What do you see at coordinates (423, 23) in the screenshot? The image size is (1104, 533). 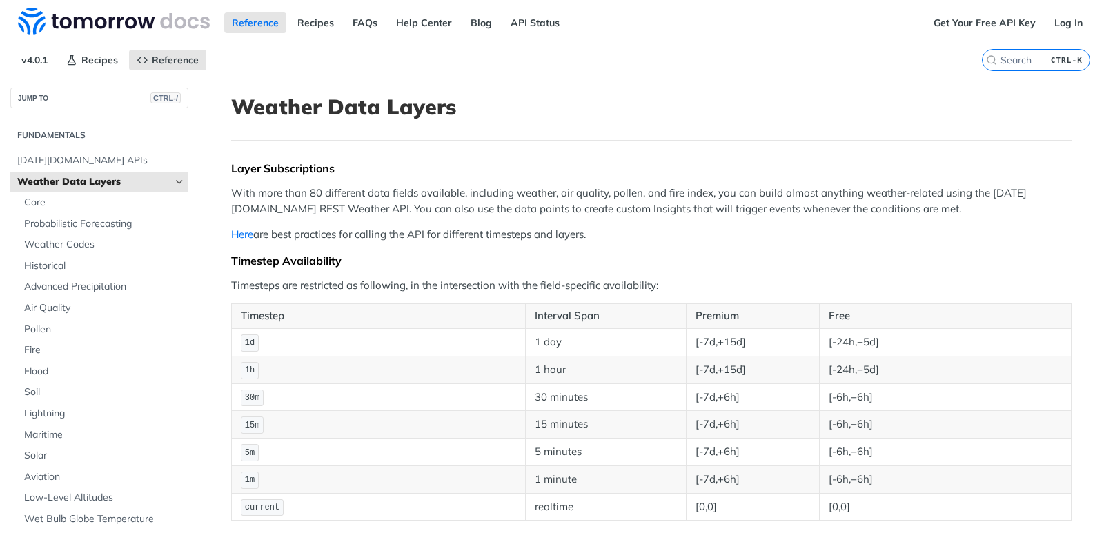 I see `a: Help Center` at bounding box center [423, 23].